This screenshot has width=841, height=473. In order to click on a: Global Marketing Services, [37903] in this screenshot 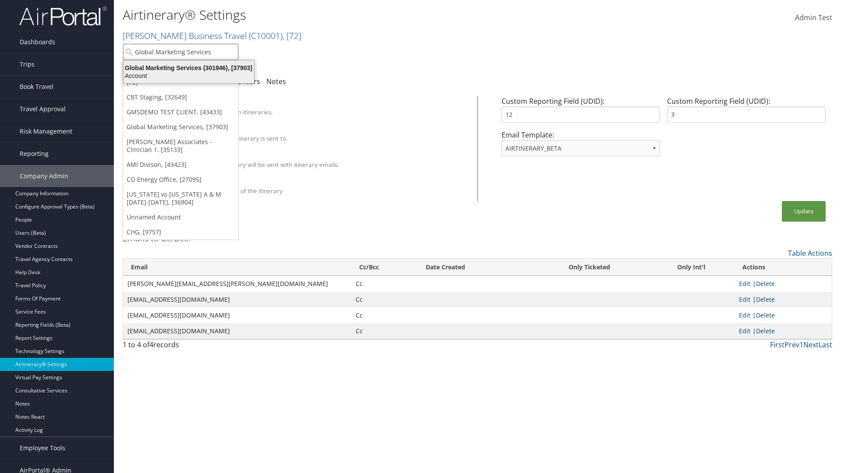, I will do `click(180, 127)`.